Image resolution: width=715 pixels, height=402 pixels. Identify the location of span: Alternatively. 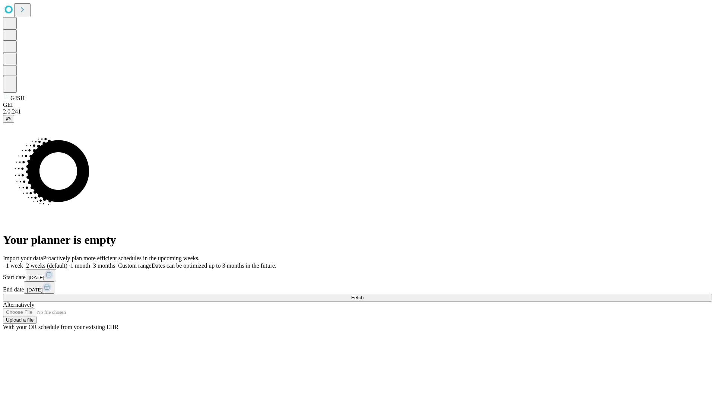
(19, 305).